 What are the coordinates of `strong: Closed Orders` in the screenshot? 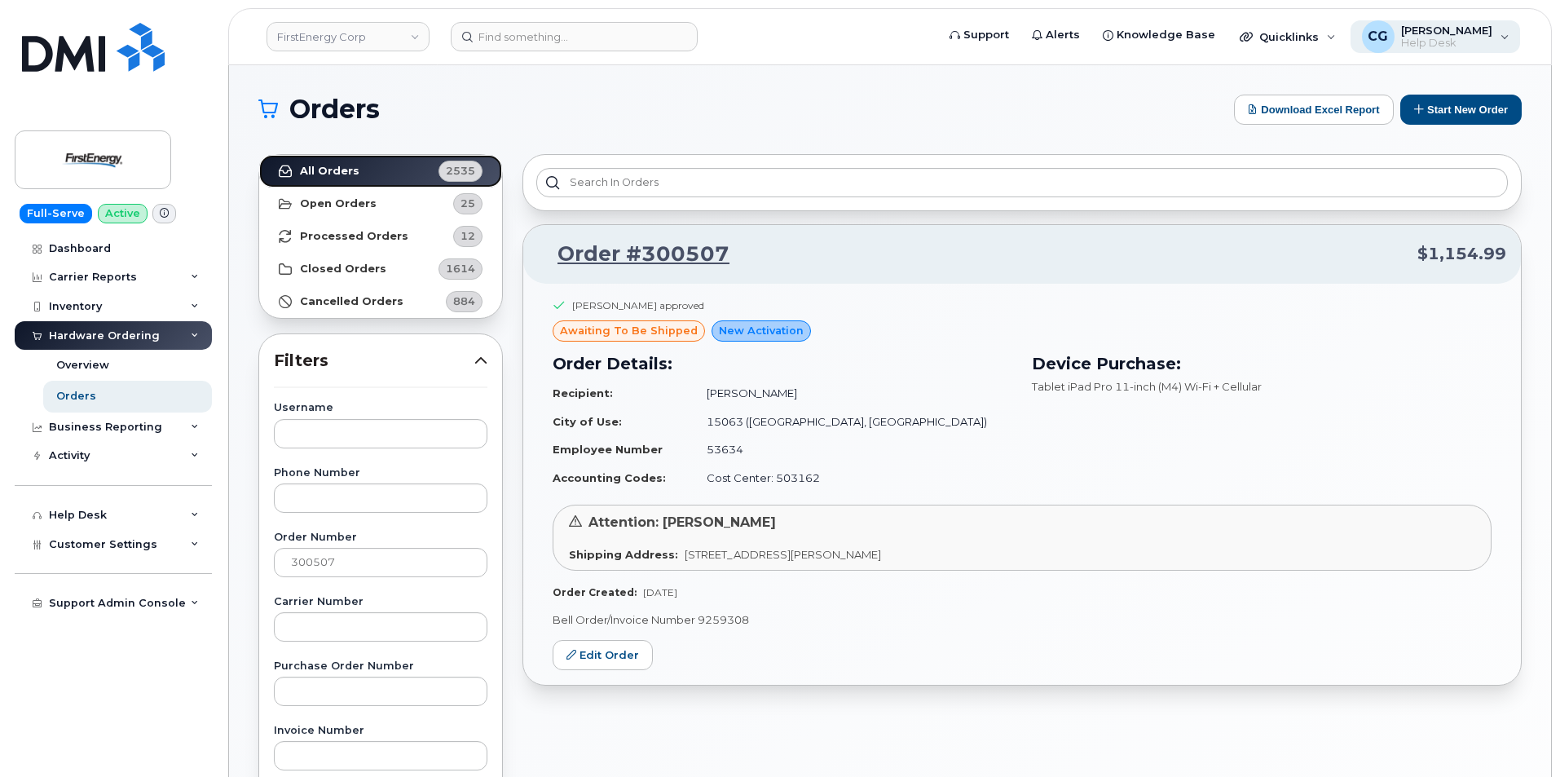 It's located at (343, 269).